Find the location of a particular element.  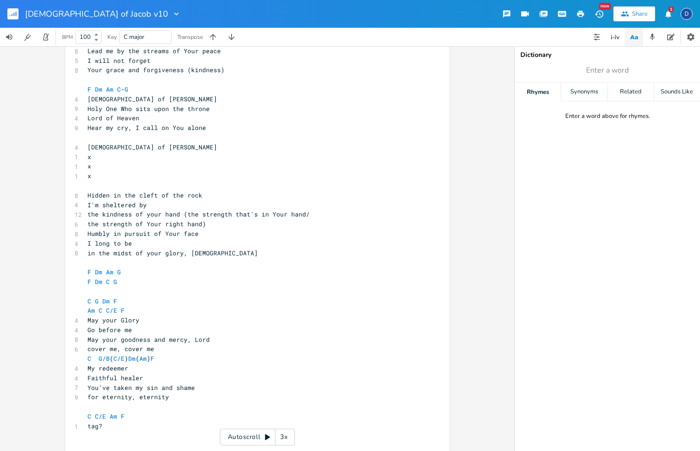

div: David Jones is located at coordinates (686, 14).